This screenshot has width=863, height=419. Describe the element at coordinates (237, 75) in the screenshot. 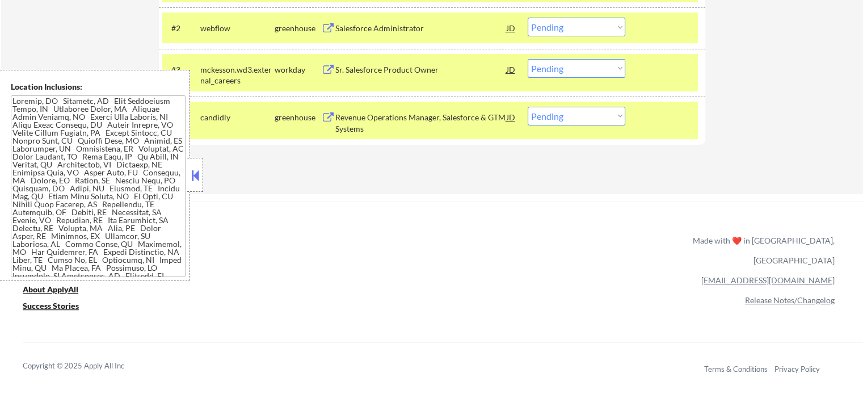

I see `div: mckesson.wd3.external_careers` at that location.